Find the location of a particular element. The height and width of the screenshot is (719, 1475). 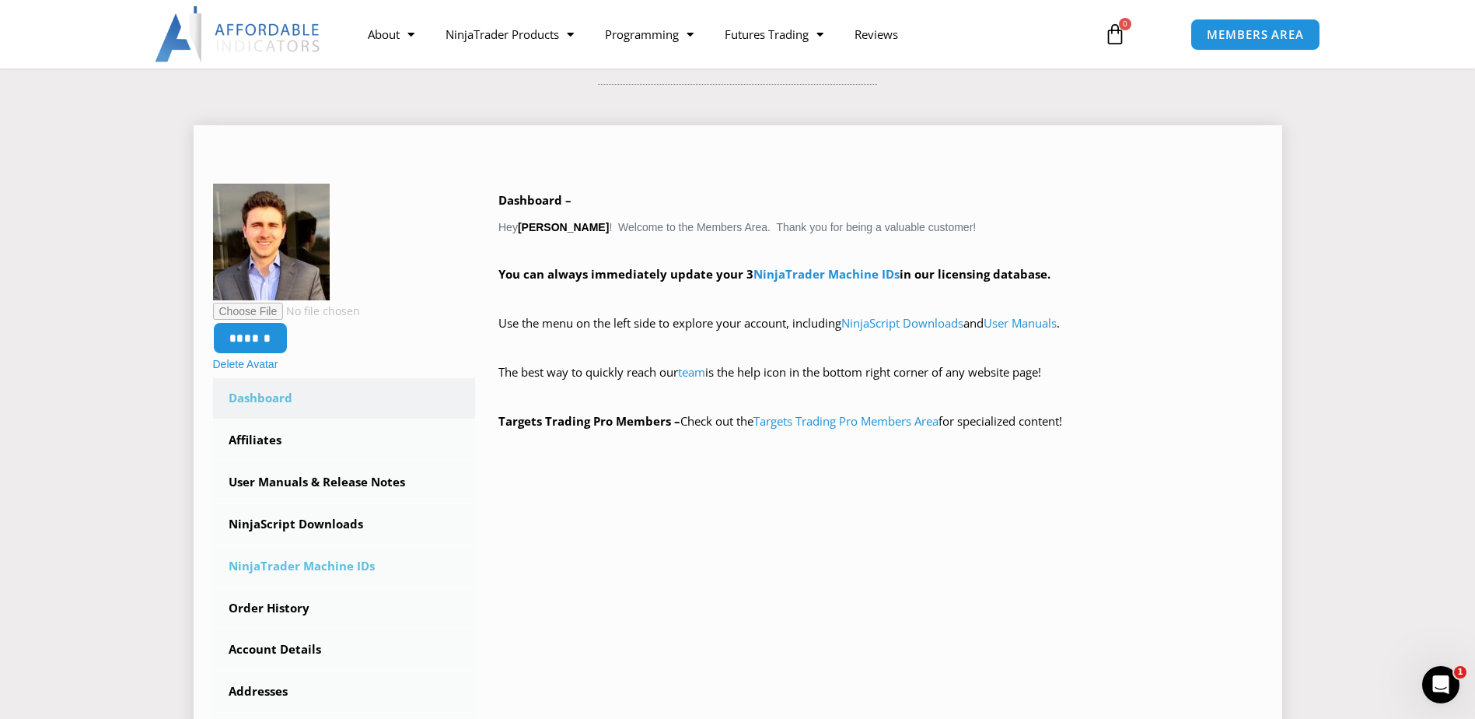

a: User Manuals & Release Notes is located at coordinates (345, 482).